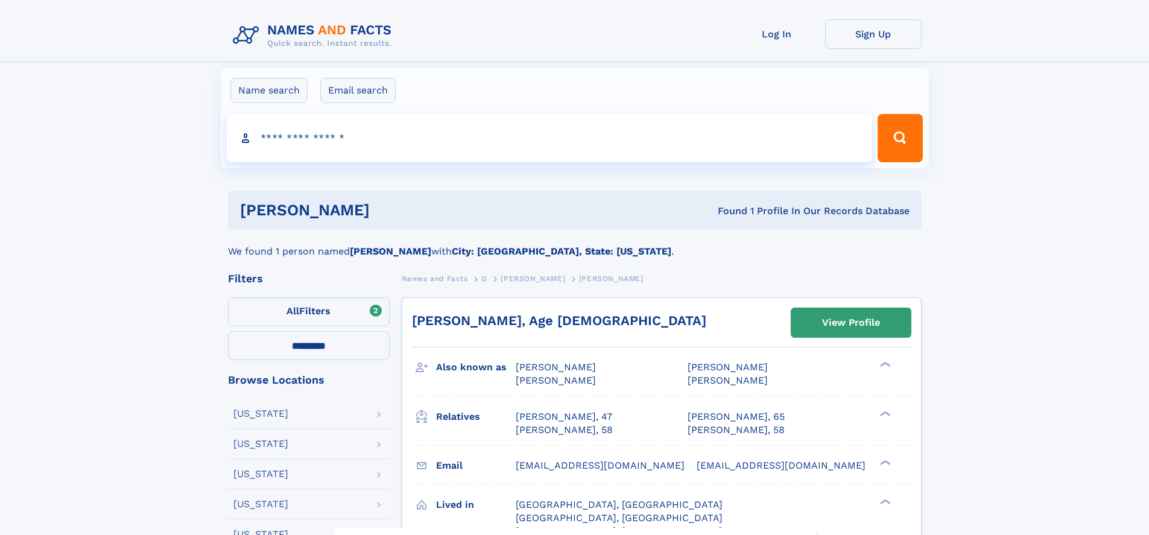 The height and width of the screenshot is (535, 1149). Describe the element at coordinates (309, 312) in the screenshot. I see `label: Filters` at that location.